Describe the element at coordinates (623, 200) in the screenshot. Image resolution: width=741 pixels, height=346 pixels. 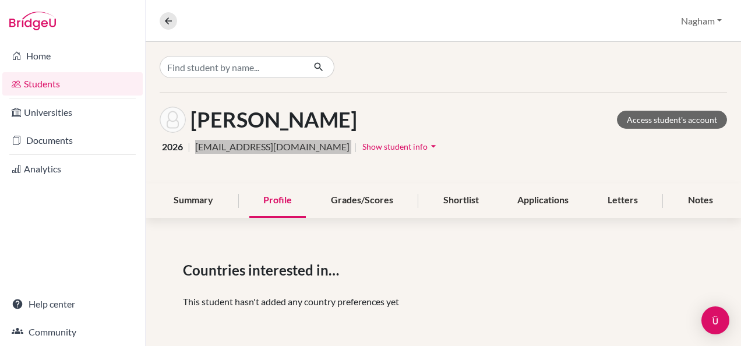
I see `div: Letters` at that location.